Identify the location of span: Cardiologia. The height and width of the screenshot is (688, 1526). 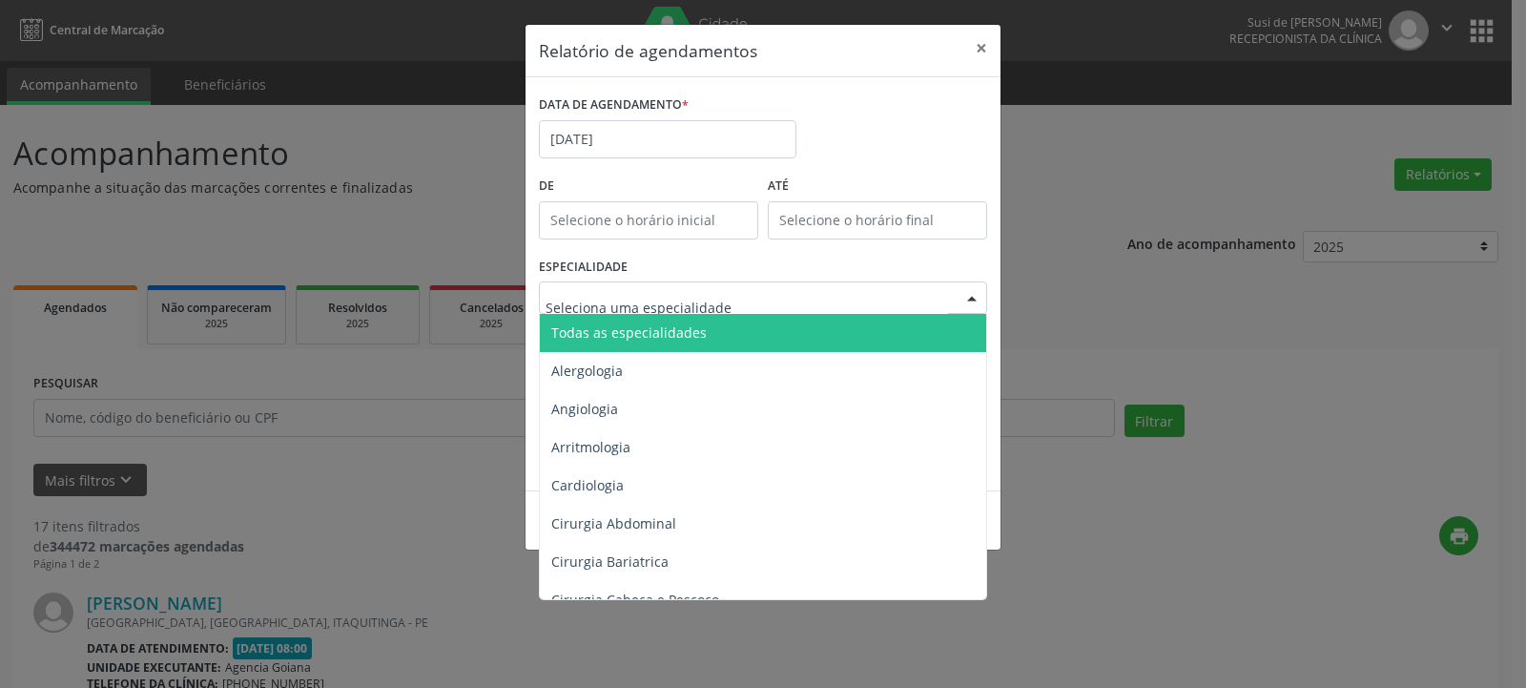
(587, 484).